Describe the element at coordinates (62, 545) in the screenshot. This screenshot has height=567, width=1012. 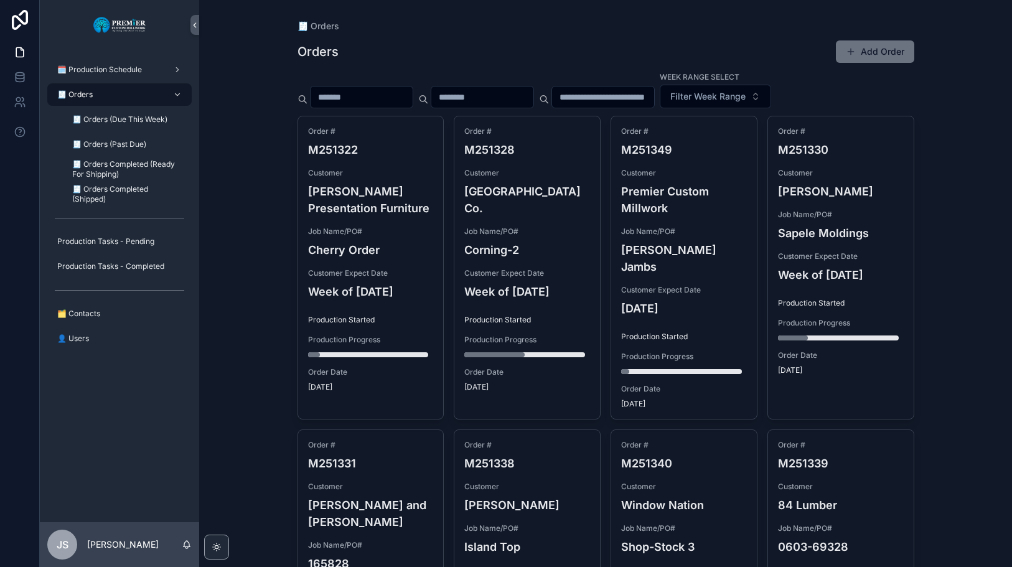
I see `span: JS` at that location.